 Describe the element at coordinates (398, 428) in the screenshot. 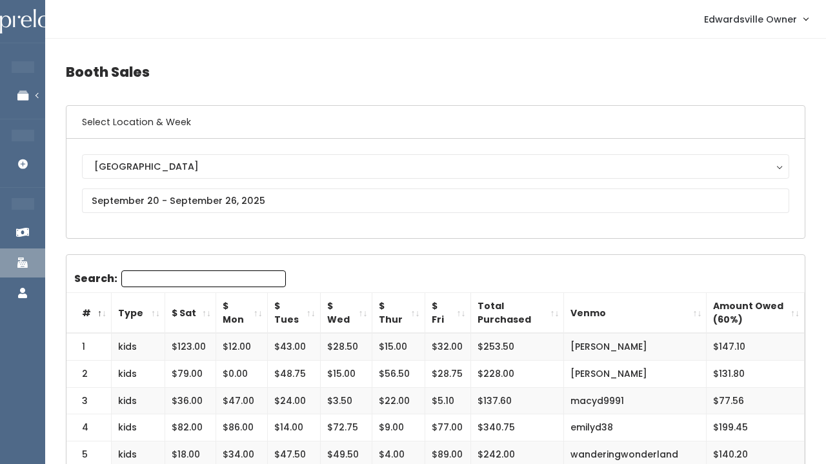

I see `td: $9.00` at that location.